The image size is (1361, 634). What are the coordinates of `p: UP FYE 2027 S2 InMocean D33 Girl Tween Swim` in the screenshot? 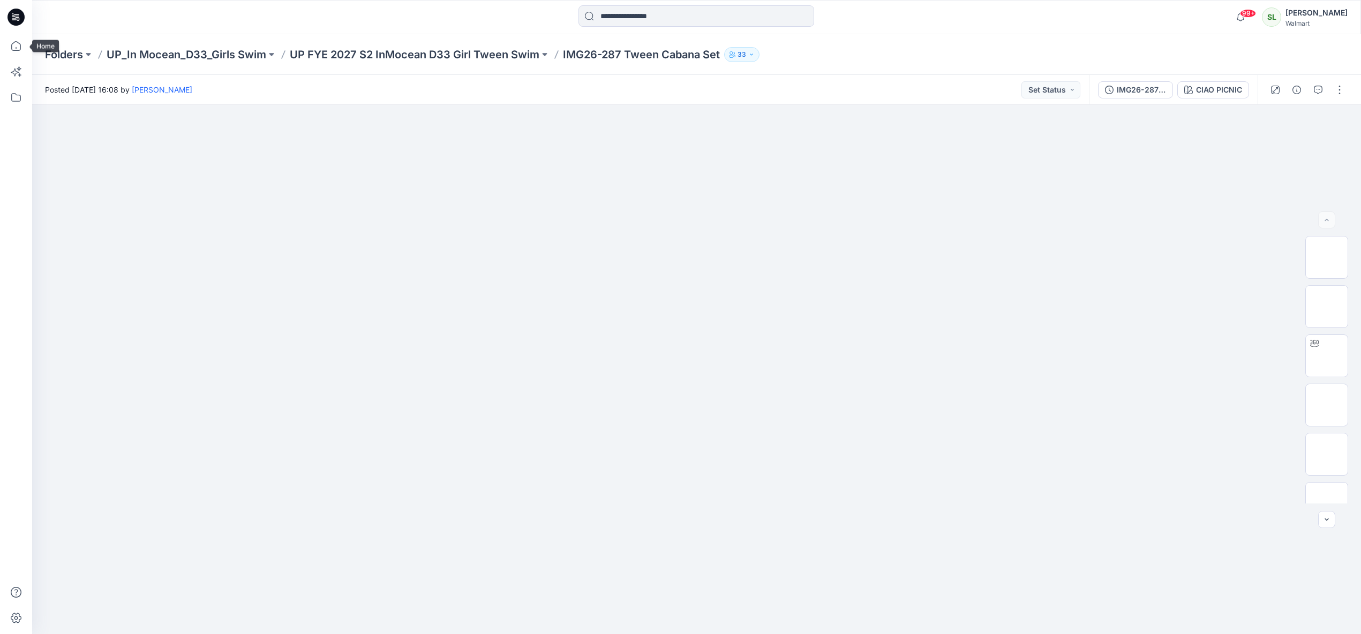 It's located at (414, 55).